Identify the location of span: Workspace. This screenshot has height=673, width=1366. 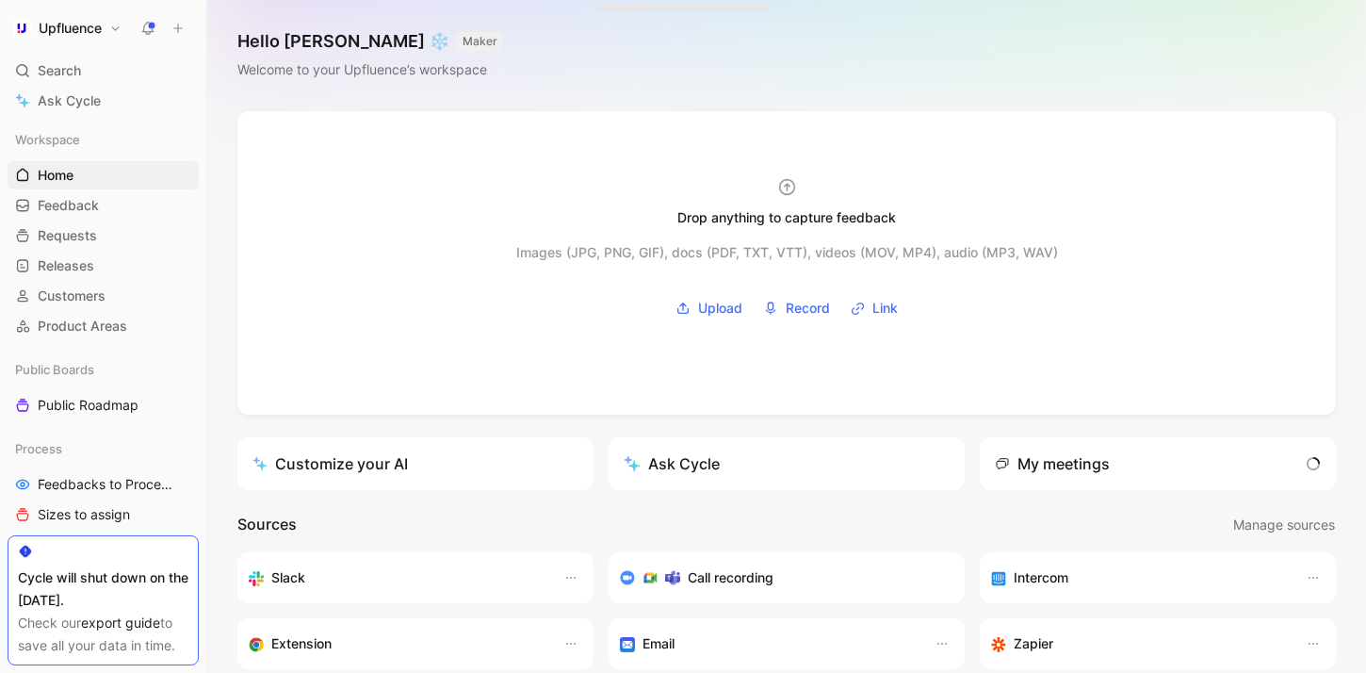
(47, 139).